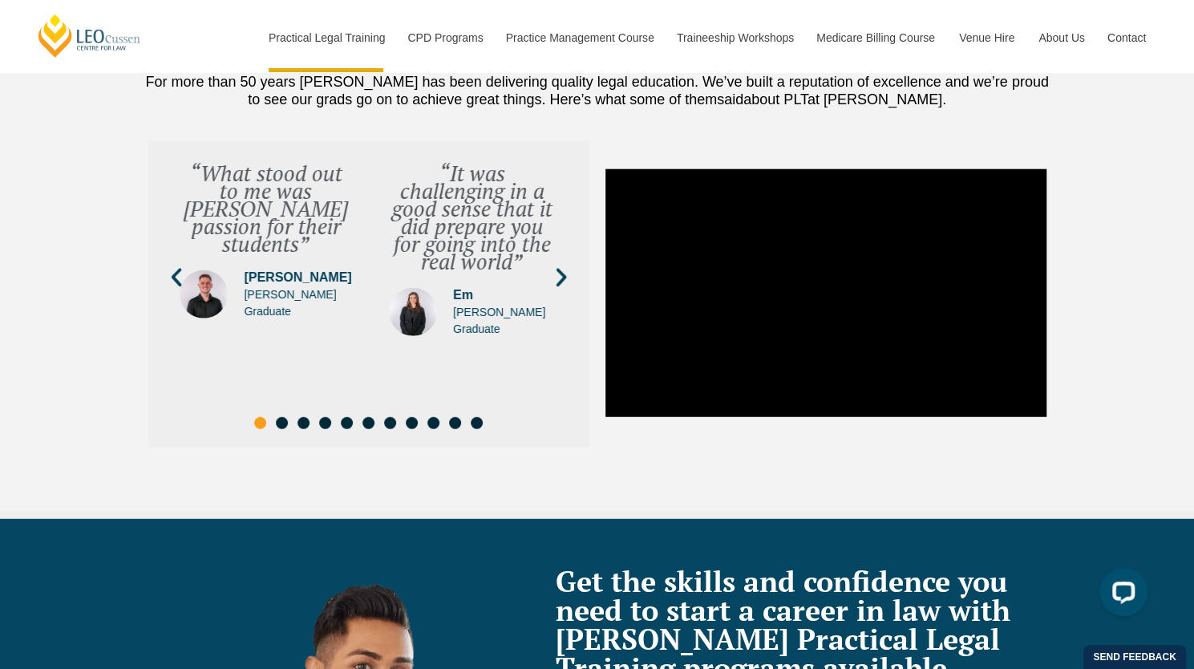 This screenshot has width=1194, height=669. I want to click on div: “It was challenging in a good sense that it did prepare you for going into the real world”, so click(472, 217).